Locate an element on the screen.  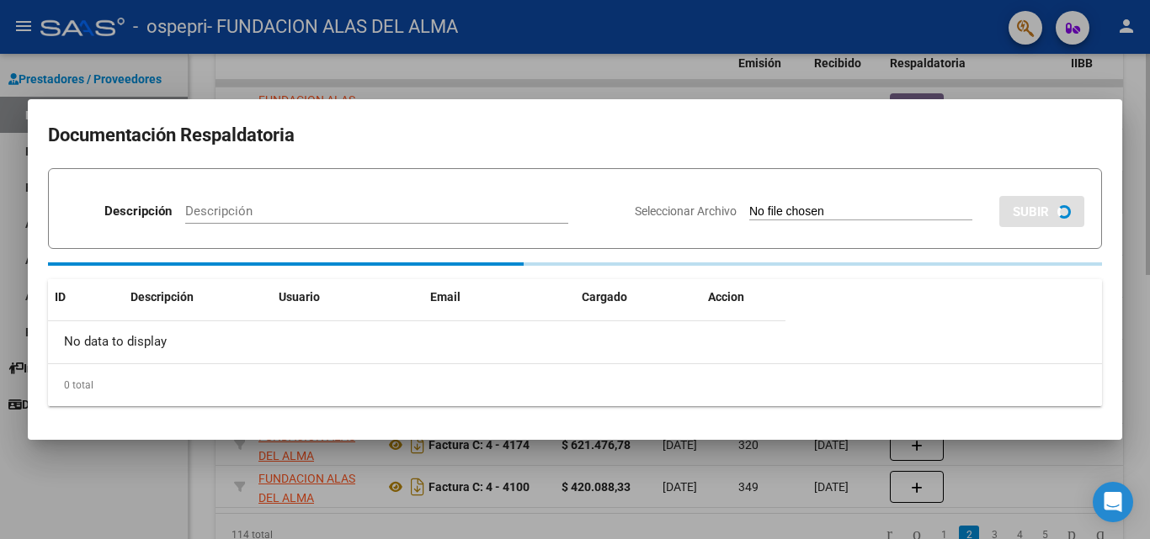
datatable-header-cell: Usuario is located at coordinates (348, 297).